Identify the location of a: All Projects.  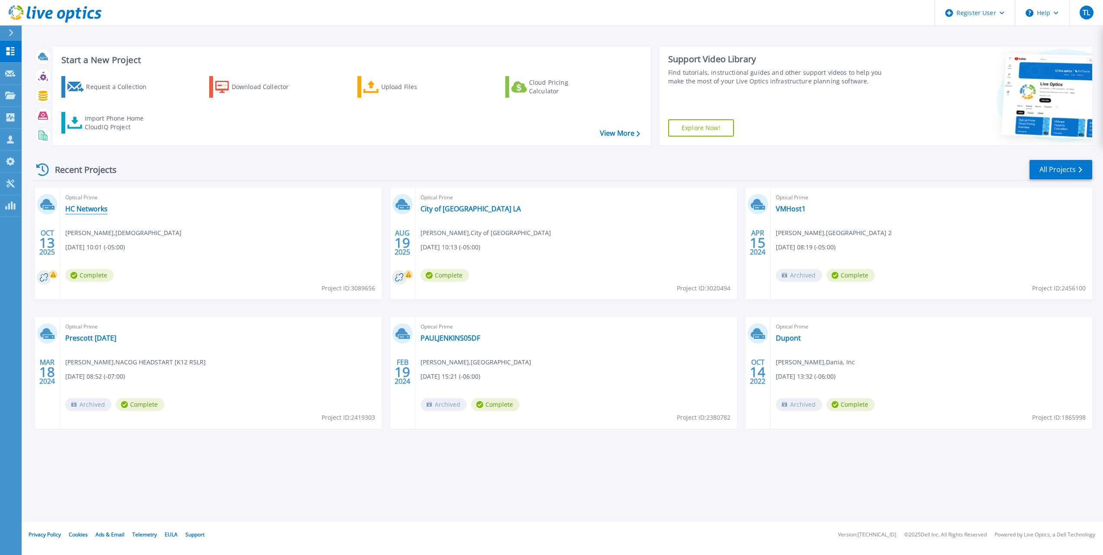
(1060, 169).